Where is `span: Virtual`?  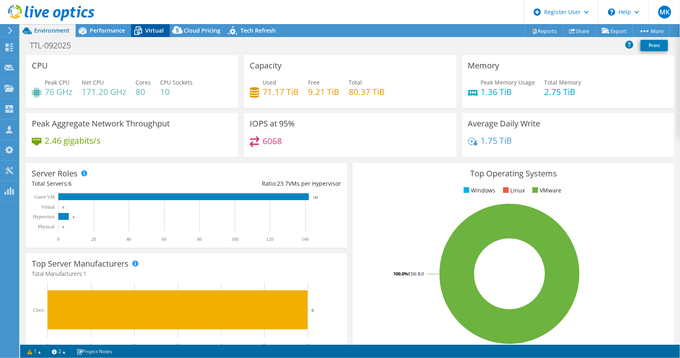
span: Virtual is located at coordinates (154, 30).